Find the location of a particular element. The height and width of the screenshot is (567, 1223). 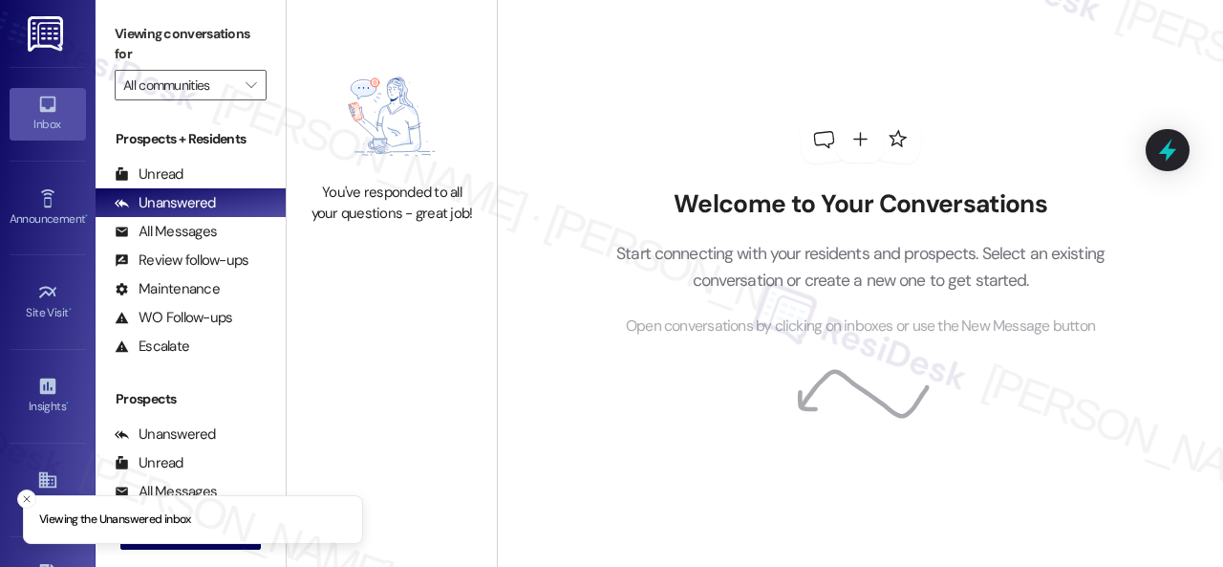

span: Open conversations by clicking on inboxes or use the New Message button is located at coordinates (860, 326).